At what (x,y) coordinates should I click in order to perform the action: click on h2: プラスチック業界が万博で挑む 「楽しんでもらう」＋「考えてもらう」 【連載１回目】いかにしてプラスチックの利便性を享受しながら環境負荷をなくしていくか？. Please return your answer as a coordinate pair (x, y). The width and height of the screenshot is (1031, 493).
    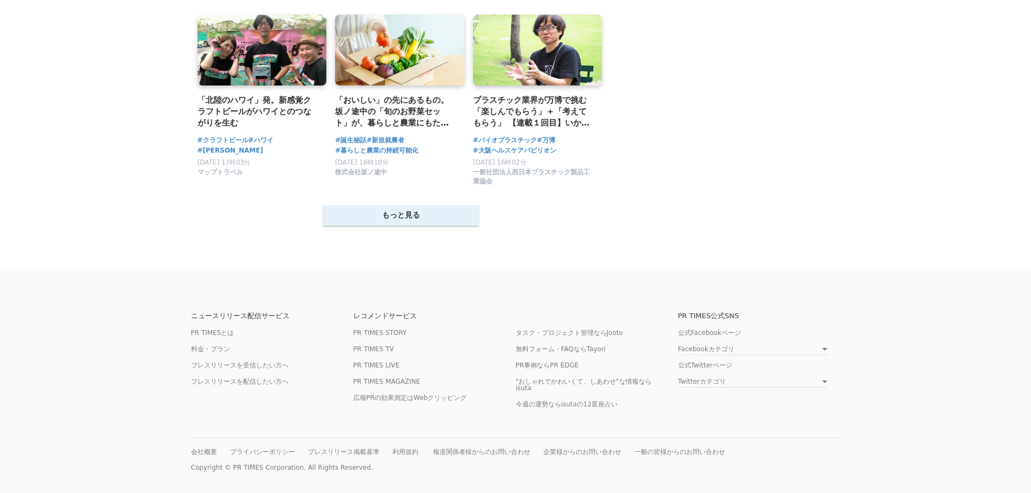
    Looking at the image, I should click on (533, 111).